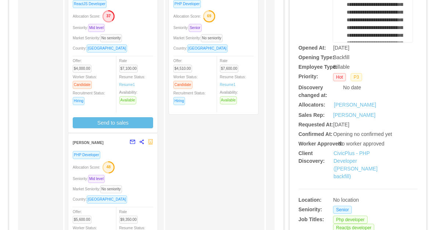 This screenshot has width=430, height=230. I want to click on b: Job Titles:, so click(311, 219).